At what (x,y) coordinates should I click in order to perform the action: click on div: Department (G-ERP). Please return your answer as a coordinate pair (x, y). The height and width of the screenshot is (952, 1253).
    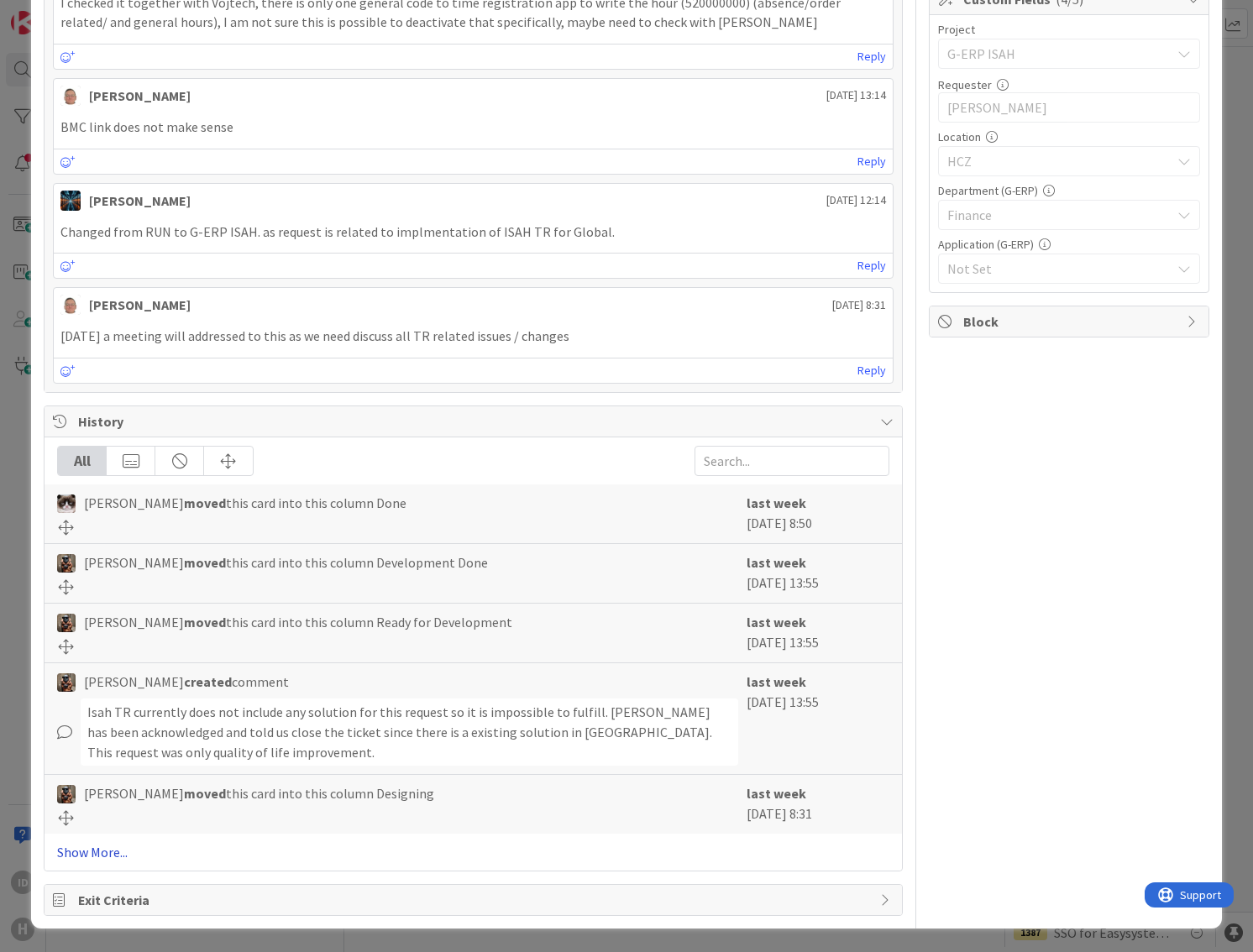
    Looking at the image, I should click on (1069, 191).